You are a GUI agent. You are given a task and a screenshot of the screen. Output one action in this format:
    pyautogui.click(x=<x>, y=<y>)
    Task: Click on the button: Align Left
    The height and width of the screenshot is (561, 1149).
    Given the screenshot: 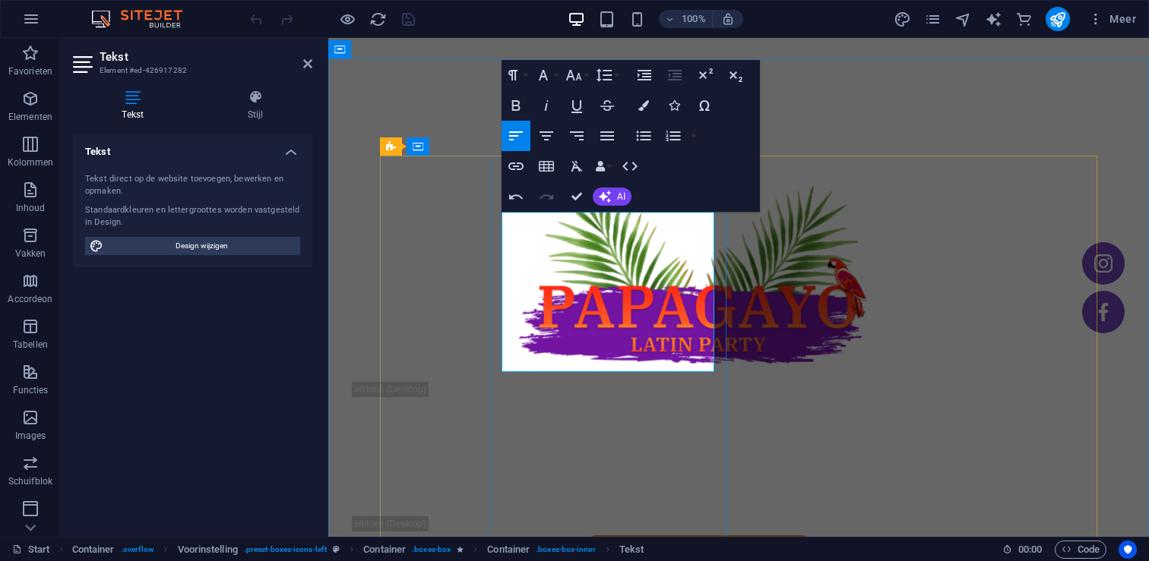 What is the action you would take?
    pyautogui.click(x=516, y=136)
    